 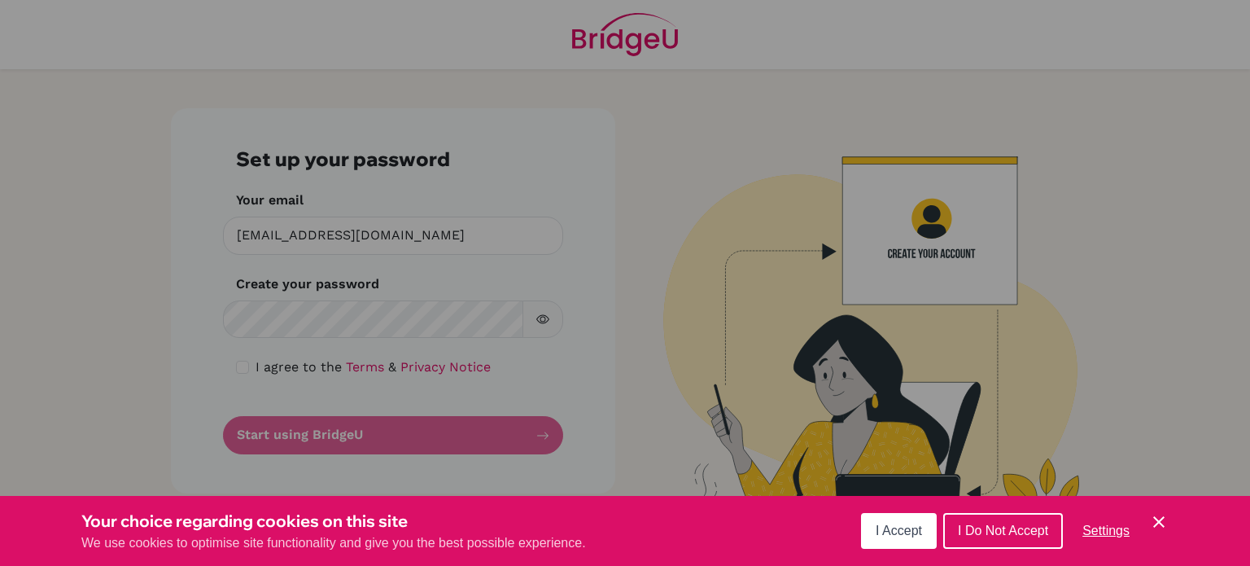 What do you see at coordinates (1003, 530) in the screenshot?
I see `span: I Do Not Accept` at bounding box center [1003, 530].